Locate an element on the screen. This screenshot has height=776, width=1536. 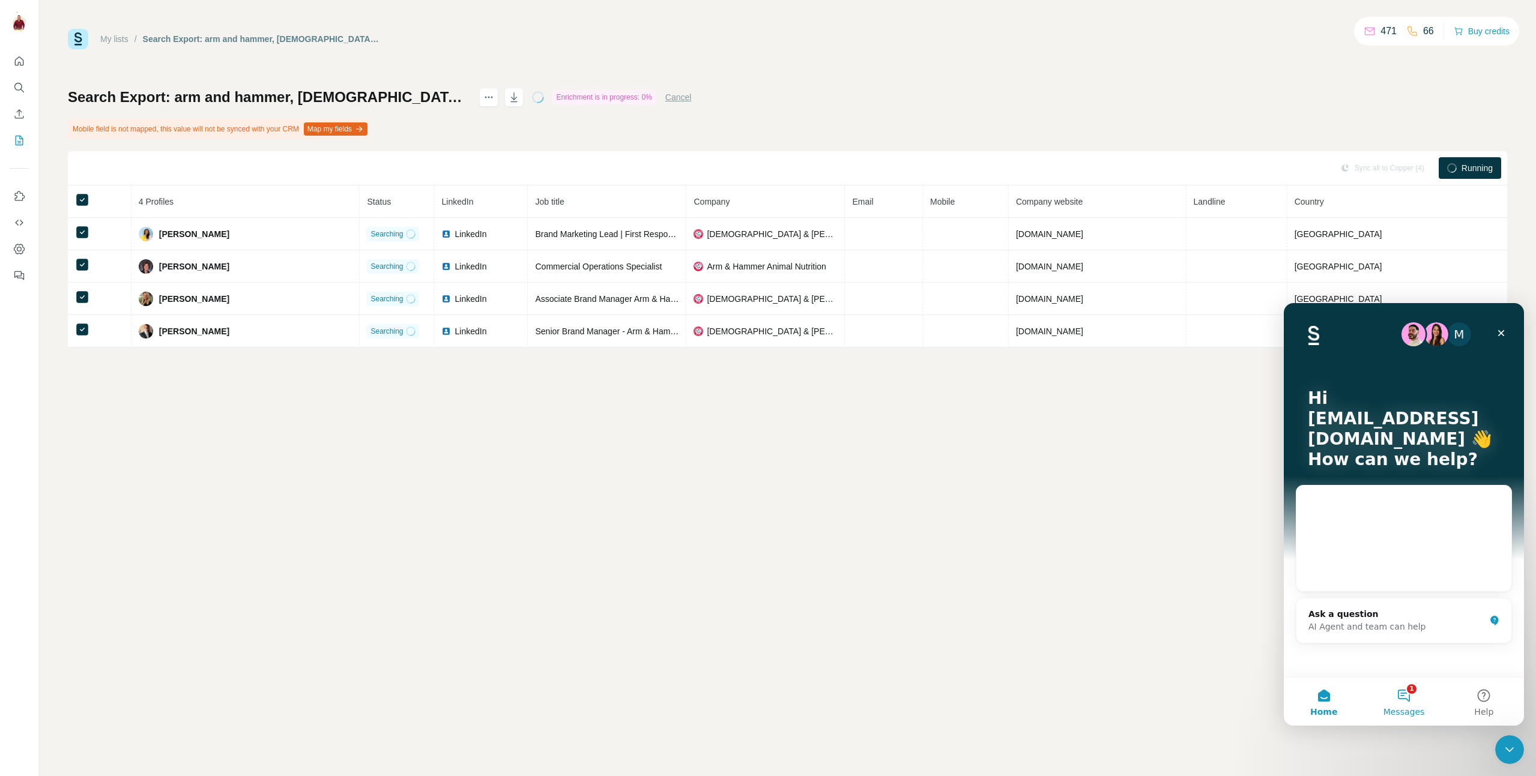
span: Country is located at coordinates (1309, 202).